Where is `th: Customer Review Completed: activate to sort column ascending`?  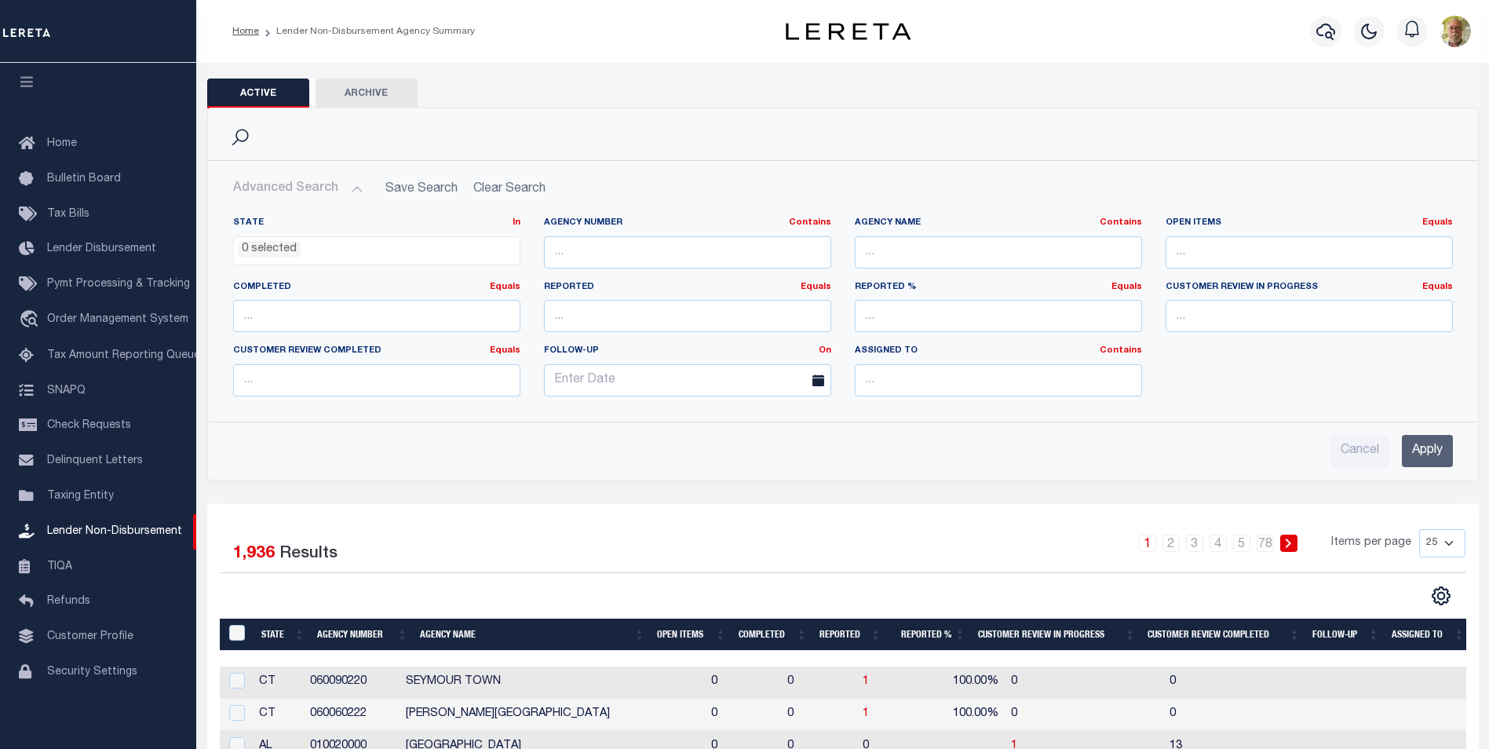
th: Customer Review Completed: activate to sort column ascending is located at coordinates (1223, 634).